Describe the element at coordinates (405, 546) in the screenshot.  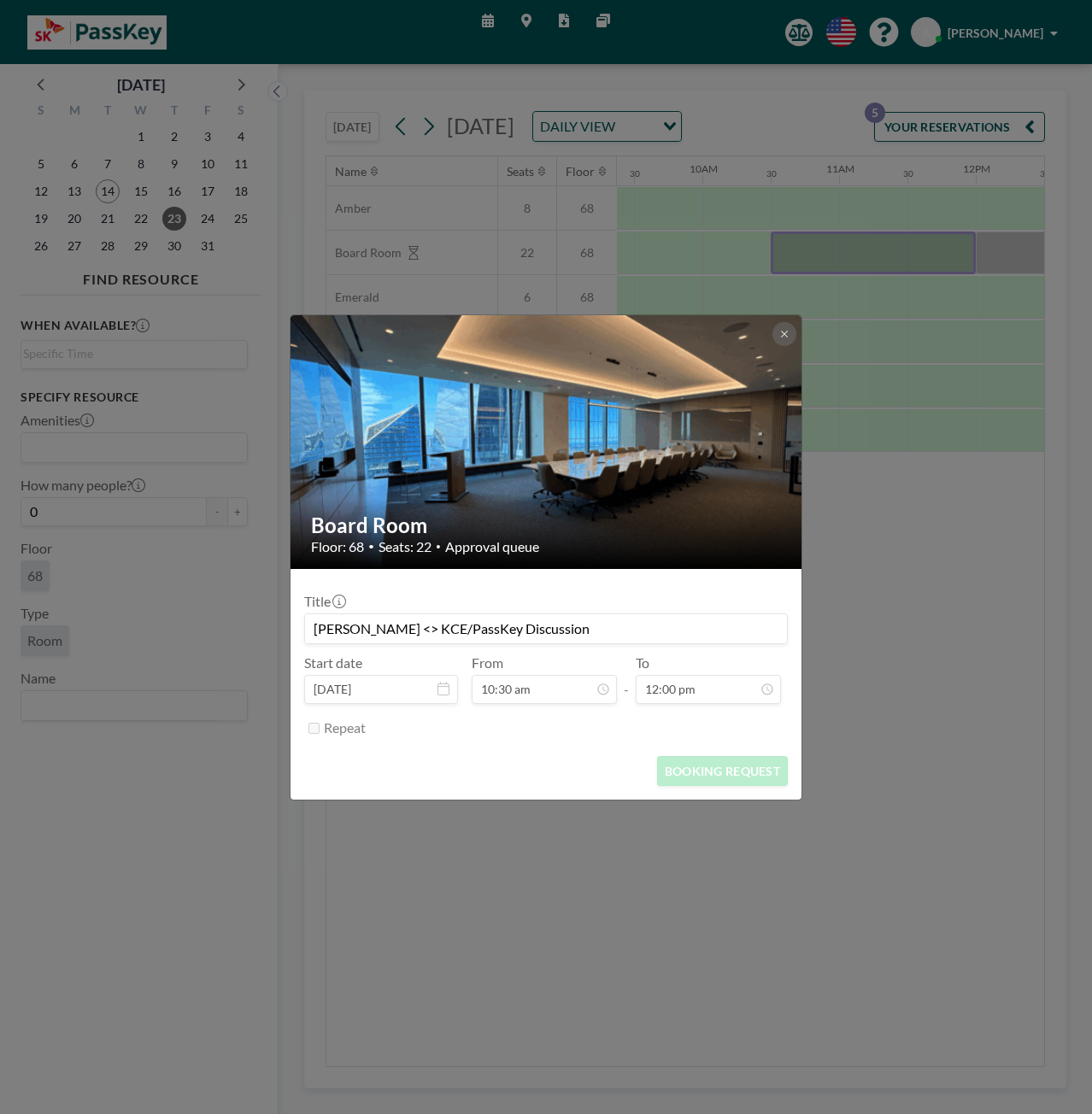
I see `span: Seats: 22` at that location.